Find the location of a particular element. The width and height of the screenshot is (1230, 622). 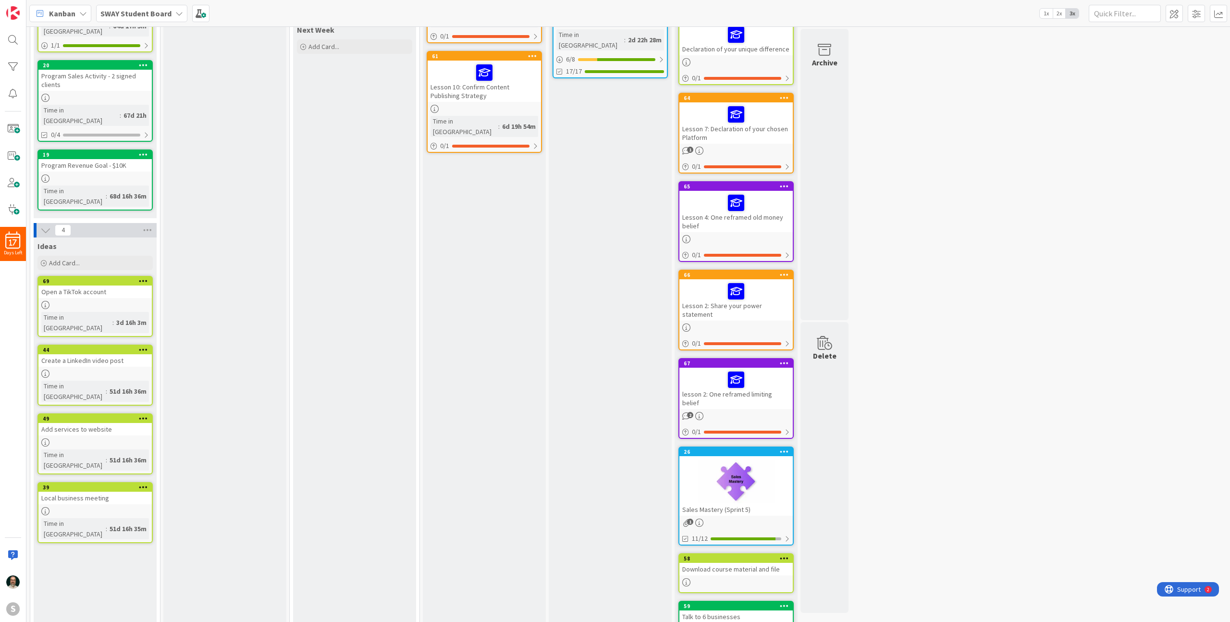

div: Program Revenue Goal - $10K is located at coordinates (95, 165).